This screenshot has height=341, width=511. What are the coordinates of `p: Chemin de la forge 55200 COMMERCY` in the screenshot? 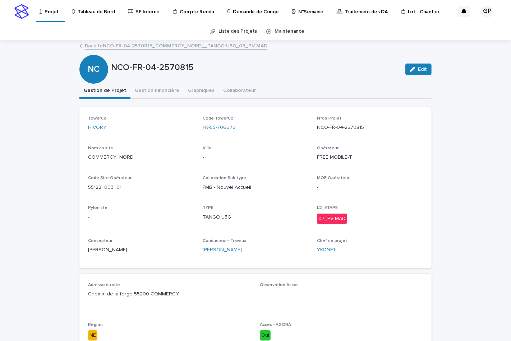 It's located at (169, 294).